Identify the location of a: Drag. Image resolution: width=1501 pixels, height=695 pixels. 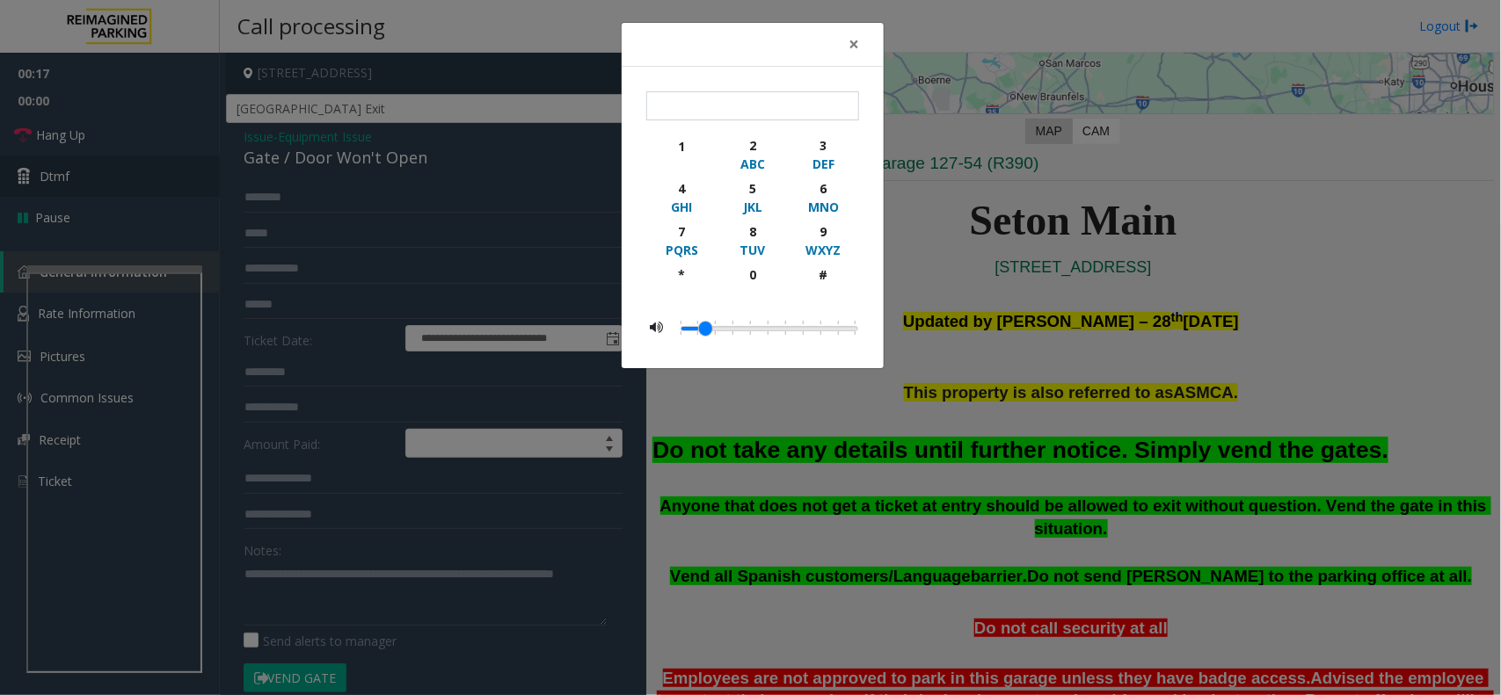
(705, 329).